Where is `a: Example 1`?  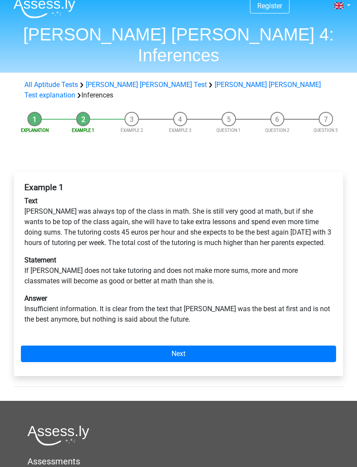
a: Example 1 is located at coordinates (83, 130).